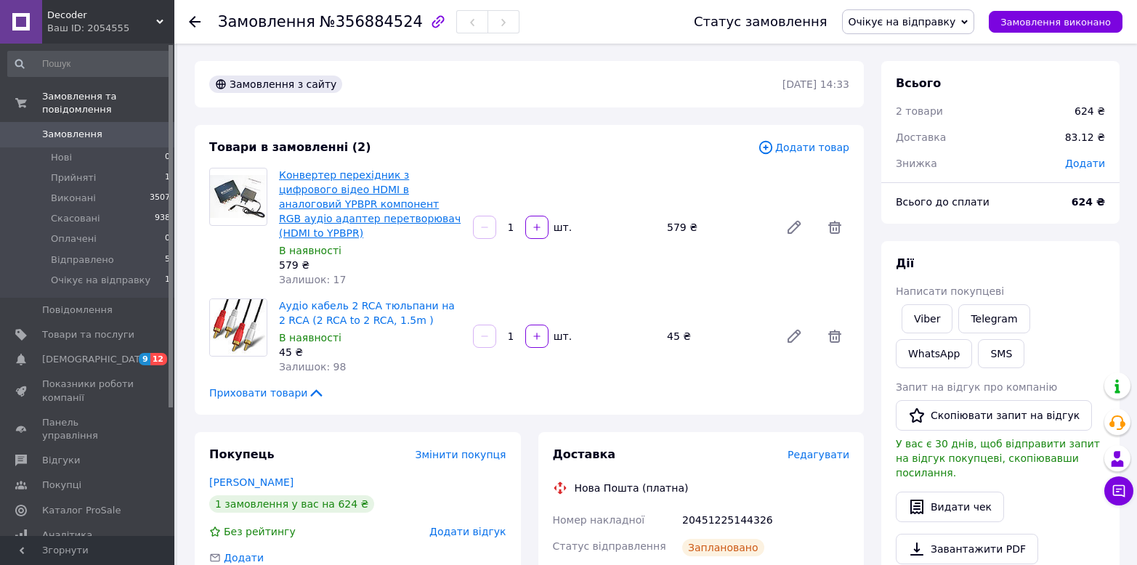 This screenshot has width=1137, height=565. What do you see at coordinates (997, 458) in the screenshot?
I see `span: У вас є 30 днів, щоб відправити запит на відгук покупцеві, скопіювавши посилання.` at bounding box center [997, 458].